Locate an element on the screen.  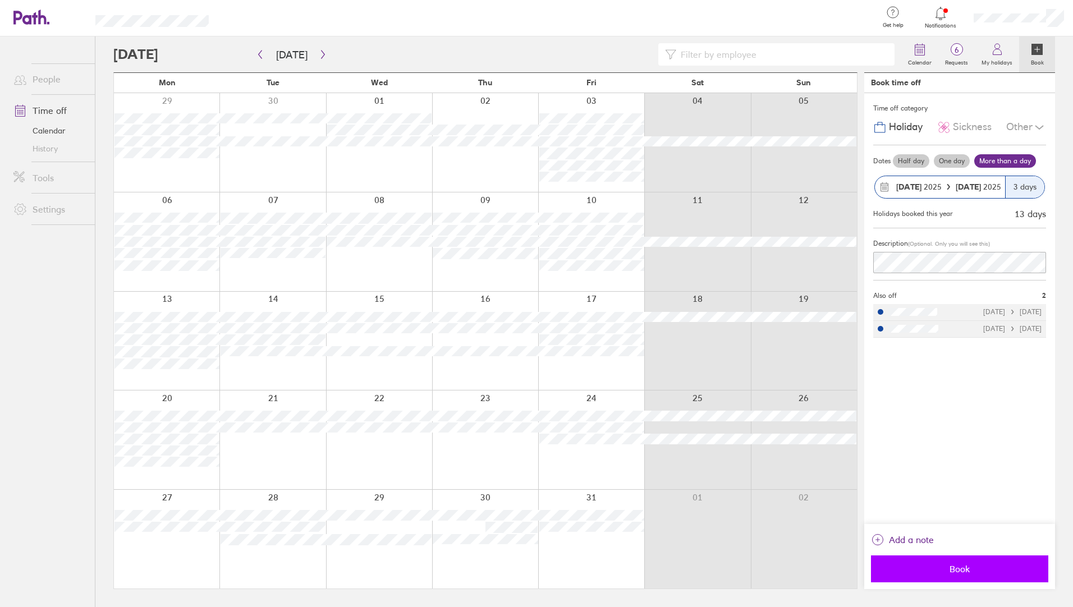
a: History is located at coordinates (49, 149).